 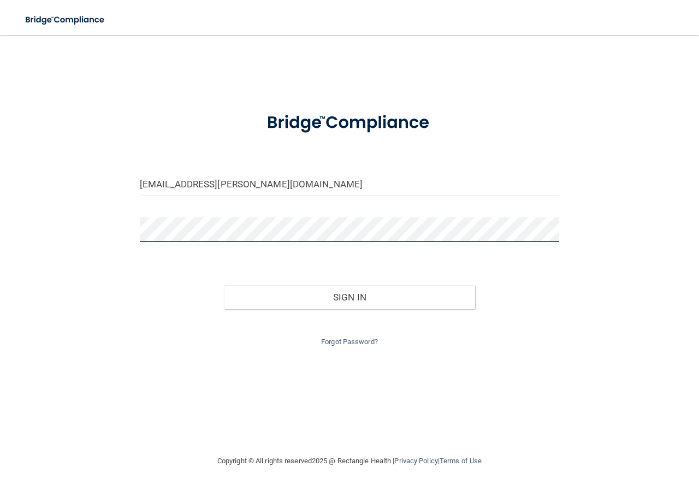 I want to click on button: Sign In, so click(x=350, y=297).